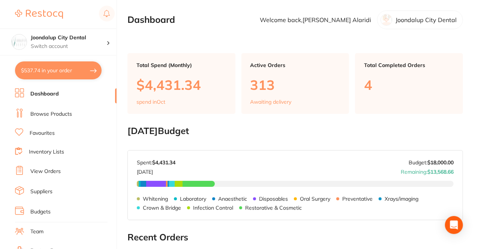  I want to click on button: $537.74 in your order, so click(58, 71).